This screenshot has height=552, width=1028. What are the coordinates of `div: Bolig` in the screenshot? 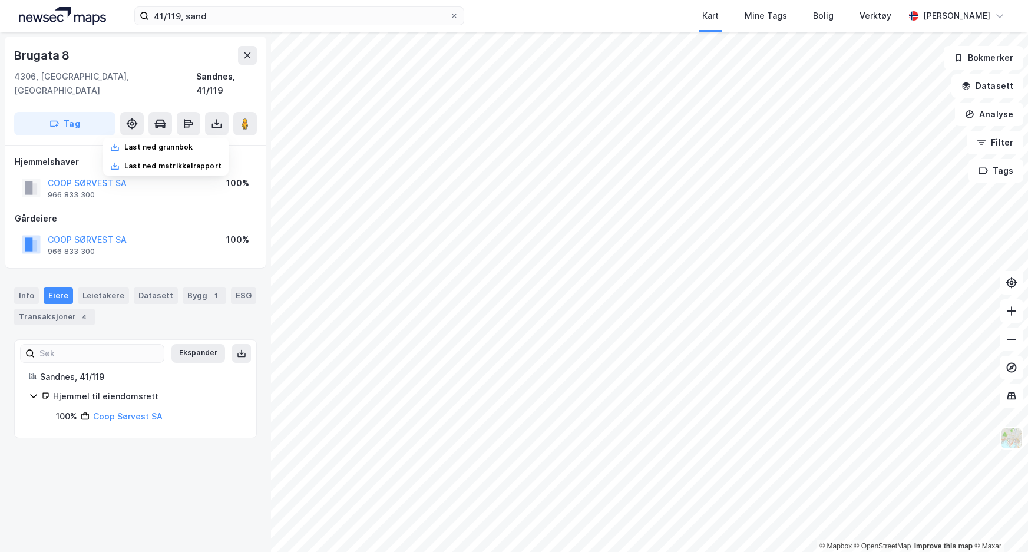 It's located at (823, 16).